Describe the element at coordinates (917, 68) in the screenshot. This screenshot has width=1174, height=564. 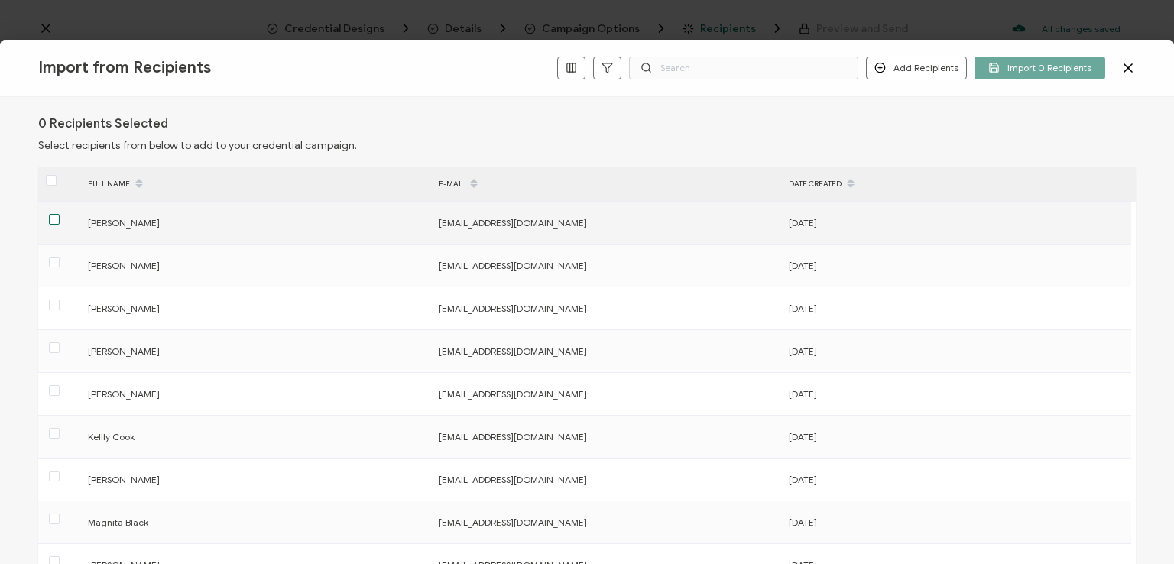
I see `button: Add Recipients` at that location.